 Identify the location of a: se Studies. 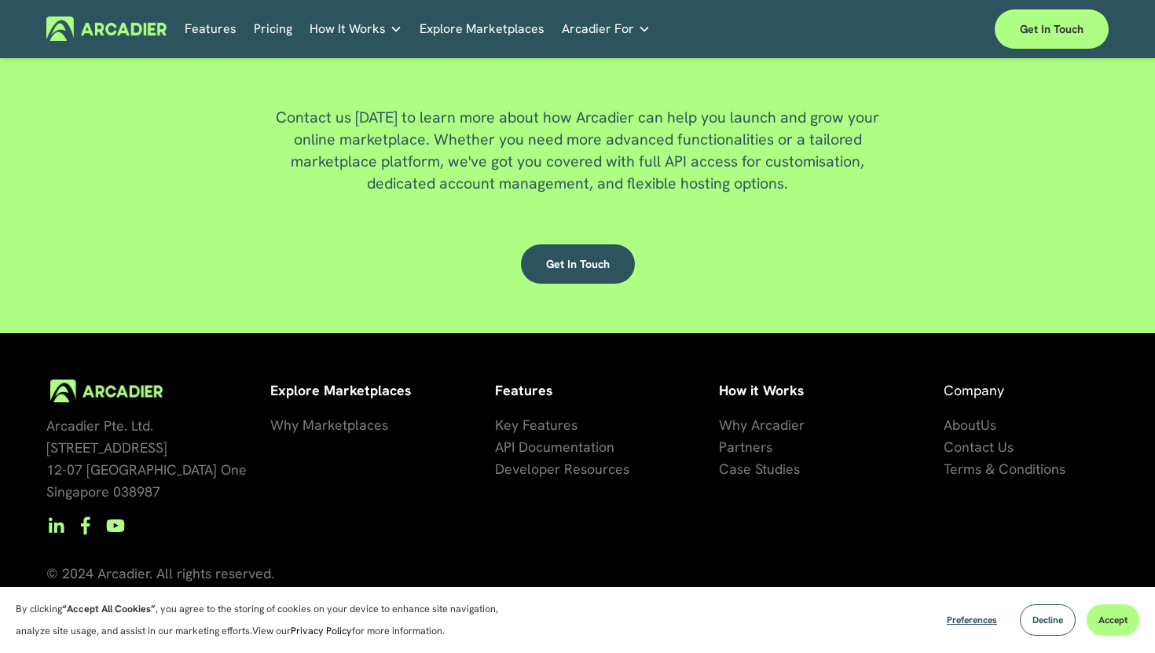
(768, 469).